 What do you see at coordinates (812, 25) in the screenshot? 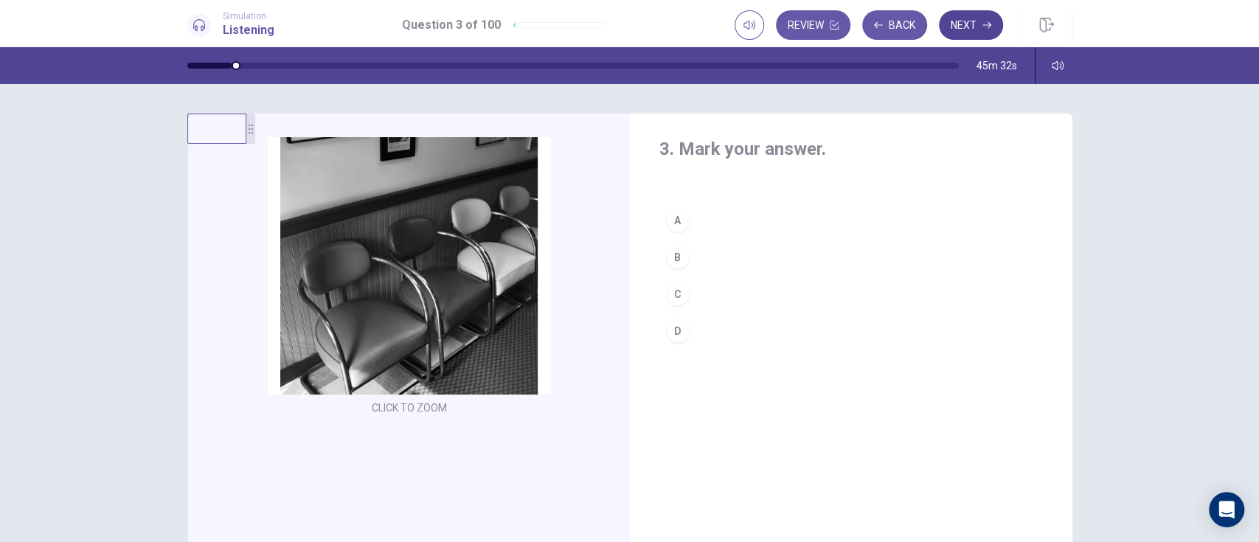
I see `button: Review` at bounding box center [812, 25].